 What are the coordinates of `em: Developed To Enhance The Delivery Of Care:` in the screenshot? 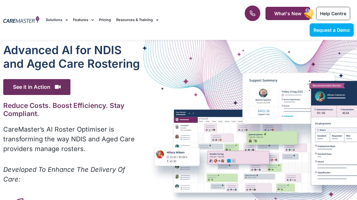 It's located at (64, 175).